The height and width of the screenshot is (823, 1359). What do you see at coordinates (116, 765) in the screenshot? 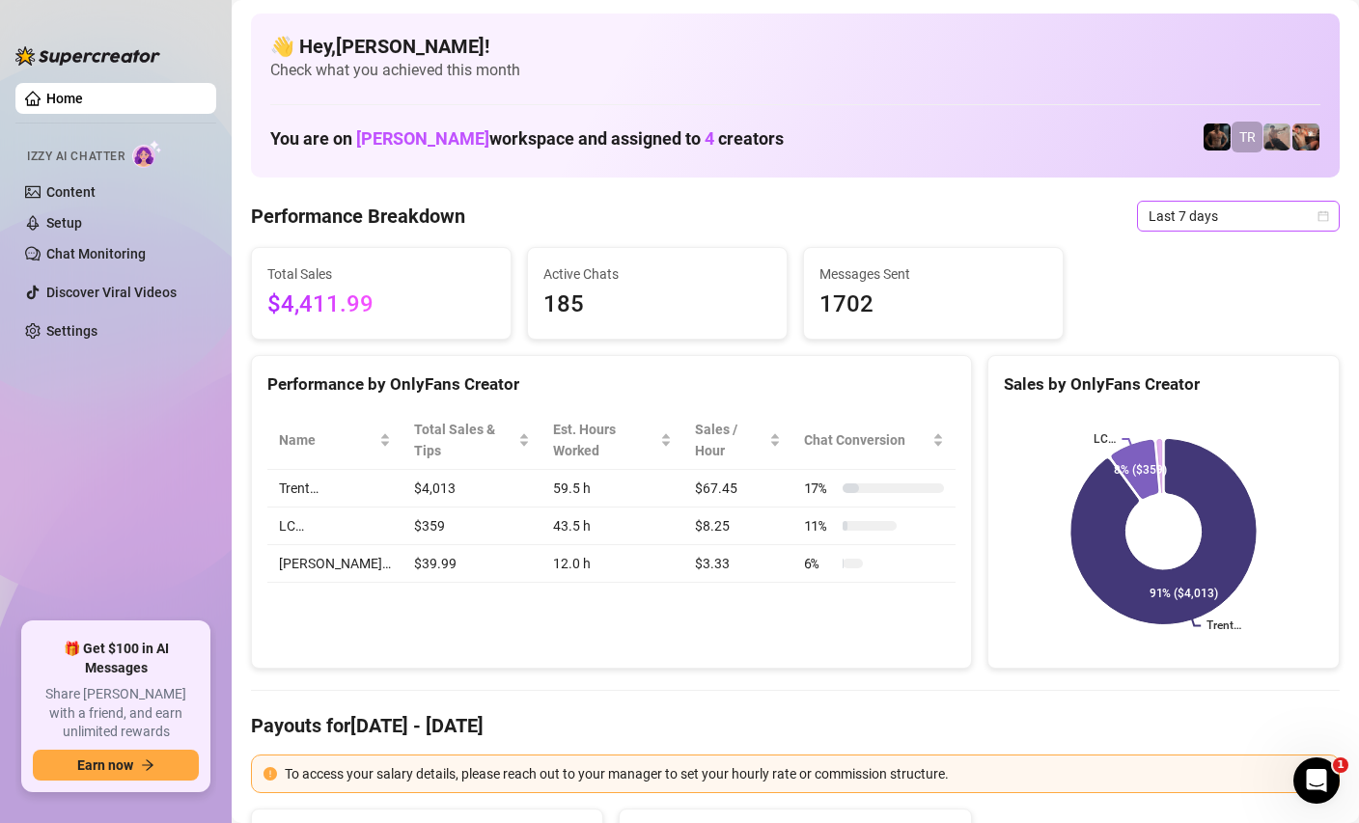
I see `button: Earn nowarrow-right` at bounding box center [116, 765].